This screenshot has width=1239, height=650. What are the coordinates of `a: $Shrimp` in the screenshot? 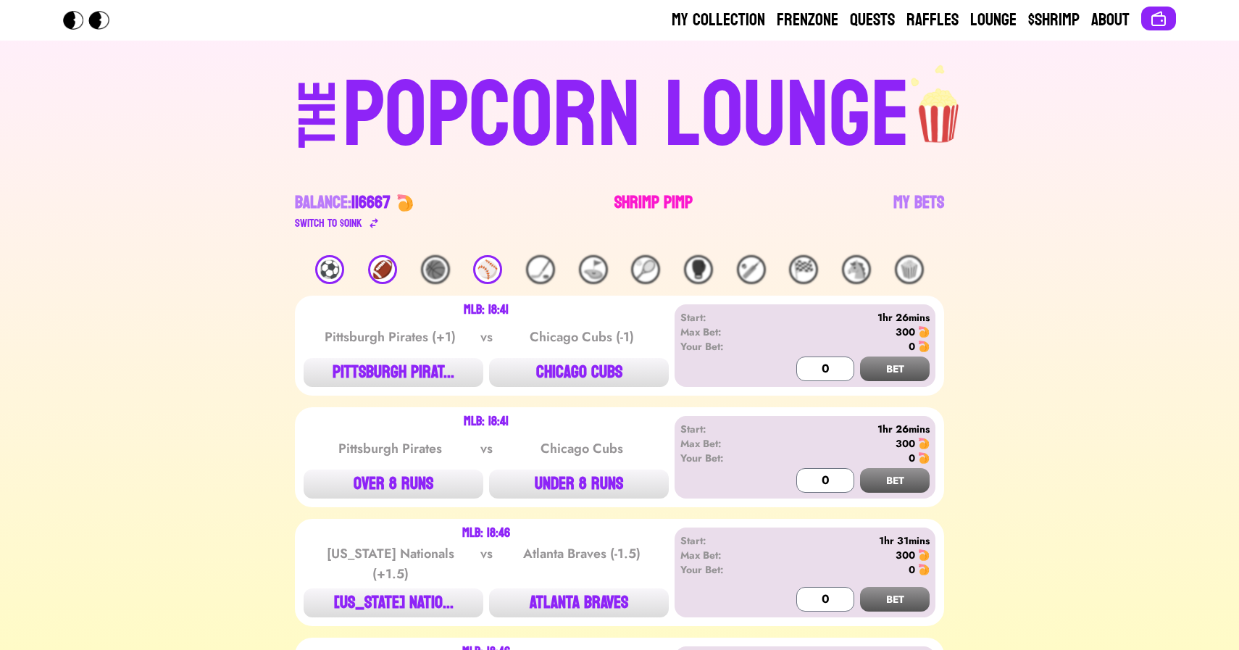 It's located at (1053, 20).